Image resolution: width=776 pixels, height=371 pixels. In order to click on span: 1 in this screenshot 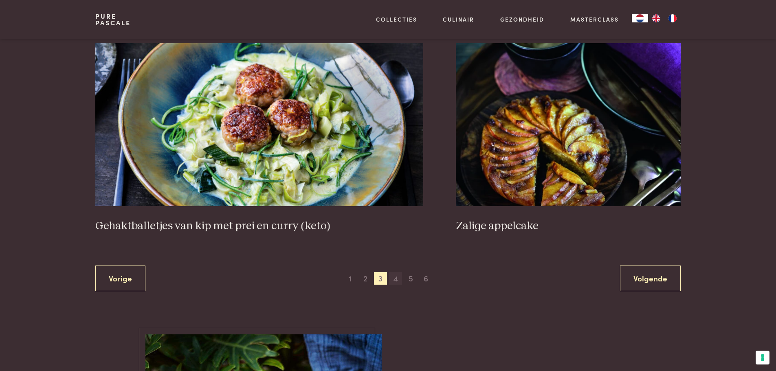, I will do `click(350, 278)`.